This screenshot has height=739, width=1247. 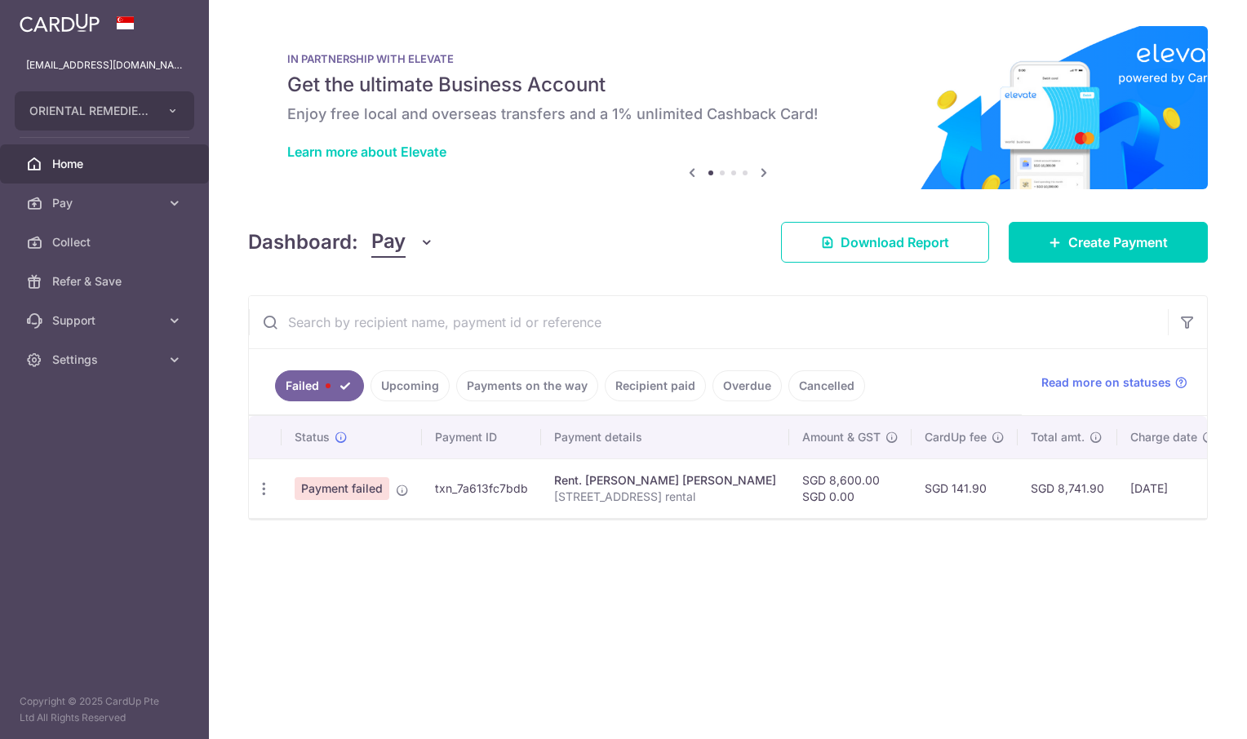 What do you see at coordinates (884, 242) in the screenshot?
I see `a: Download Report` at bounding box center [884, 242].